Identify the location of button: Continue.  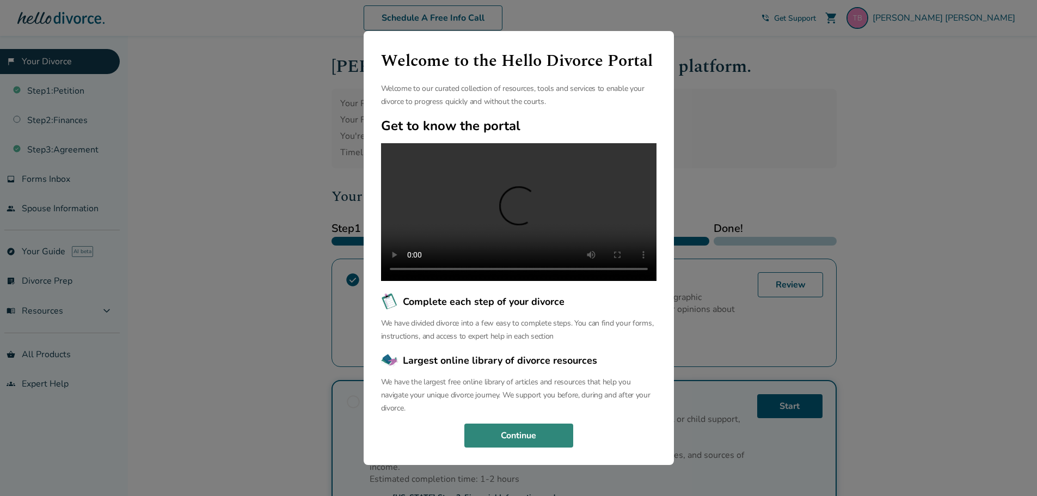
(519, 435).